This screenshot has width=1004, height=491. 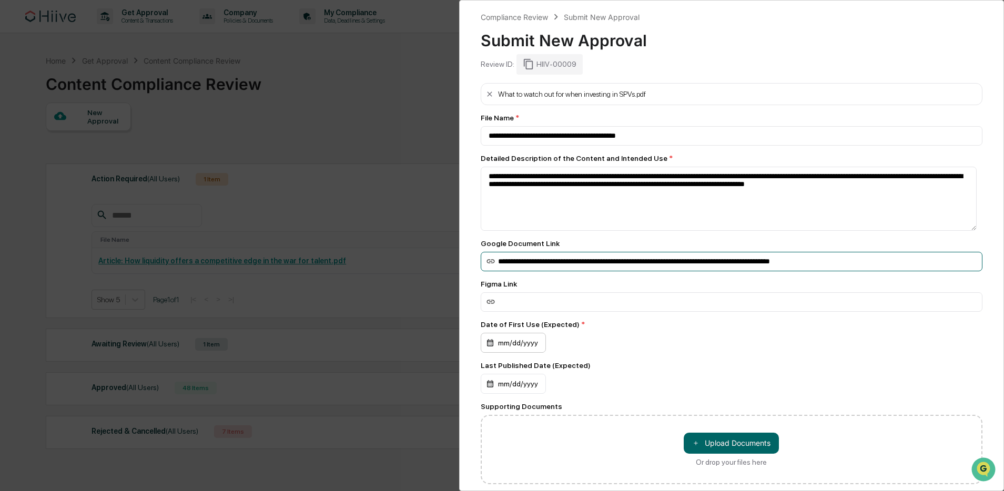 I want to click on img: f2157a4c-a0d3-4daa-907e-bb6f0de503a5-1751232295721, so click(x=13, y=13).